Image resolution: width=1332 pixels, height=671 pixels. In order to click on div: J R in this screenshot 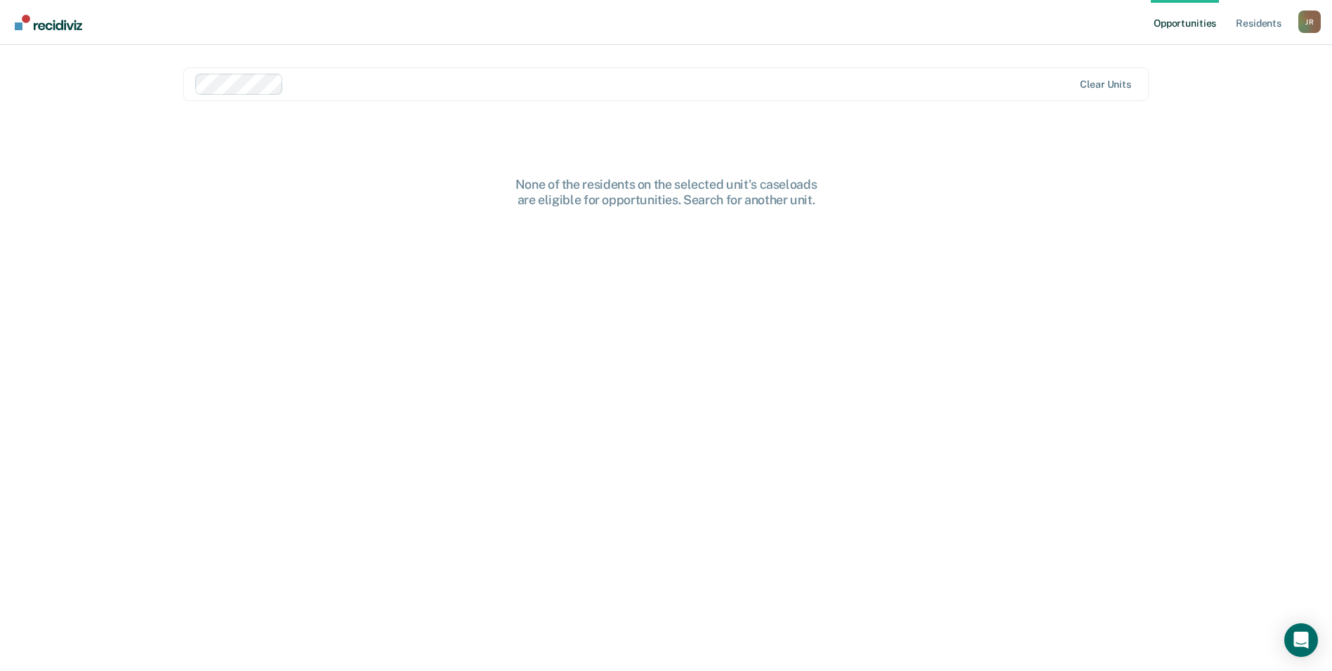, I will do `click(1310, 22)`.